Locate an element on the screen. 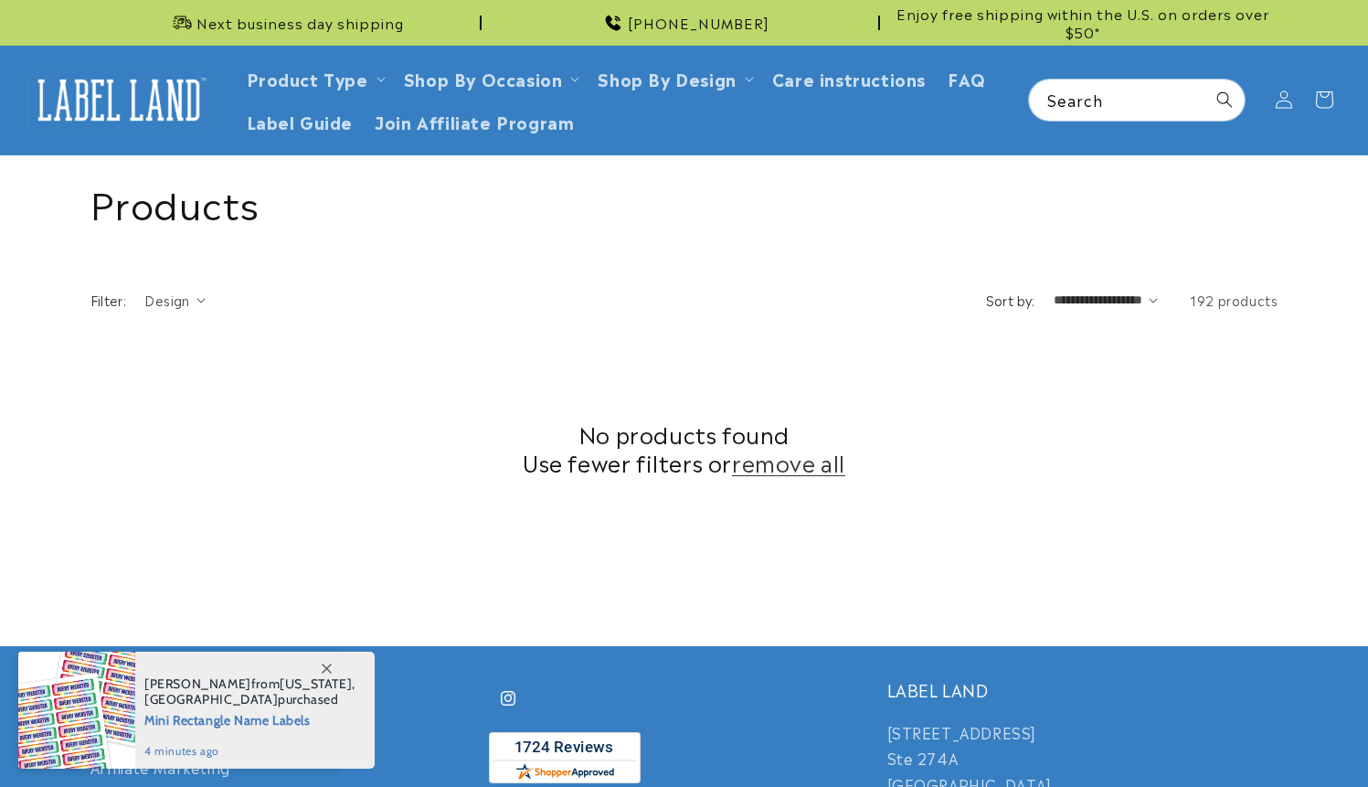  span: Enjoy free shipping within the U.S. on orders over $50* is located at coordinates (1083, 22).